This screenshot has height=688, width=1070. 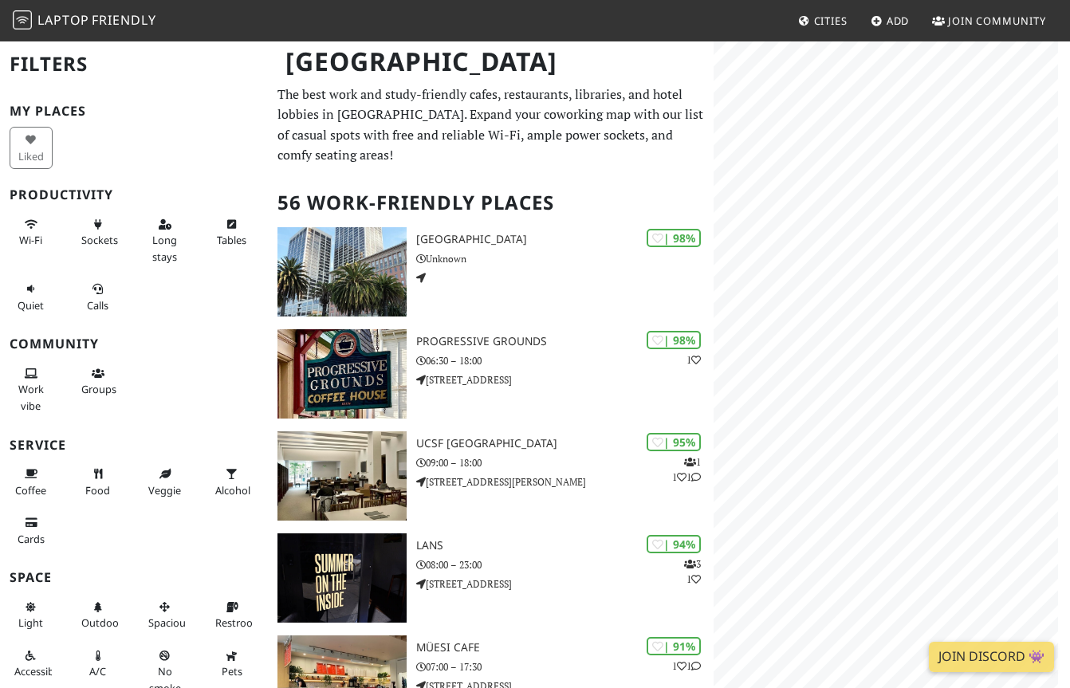 I want to click on span: Food, so click(x=97, y=490).